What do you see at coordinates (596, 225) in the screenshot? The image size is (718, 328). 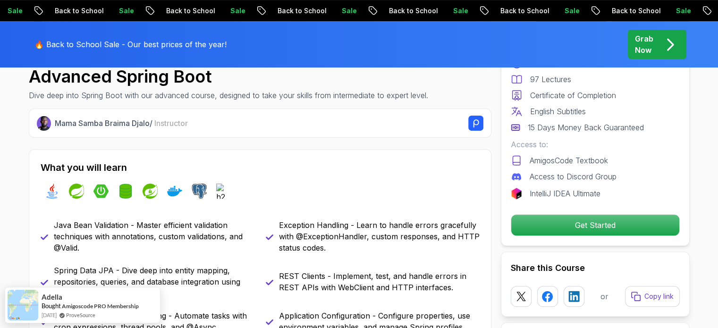 I see `p: Get Started` at bounding box center [596, 225].